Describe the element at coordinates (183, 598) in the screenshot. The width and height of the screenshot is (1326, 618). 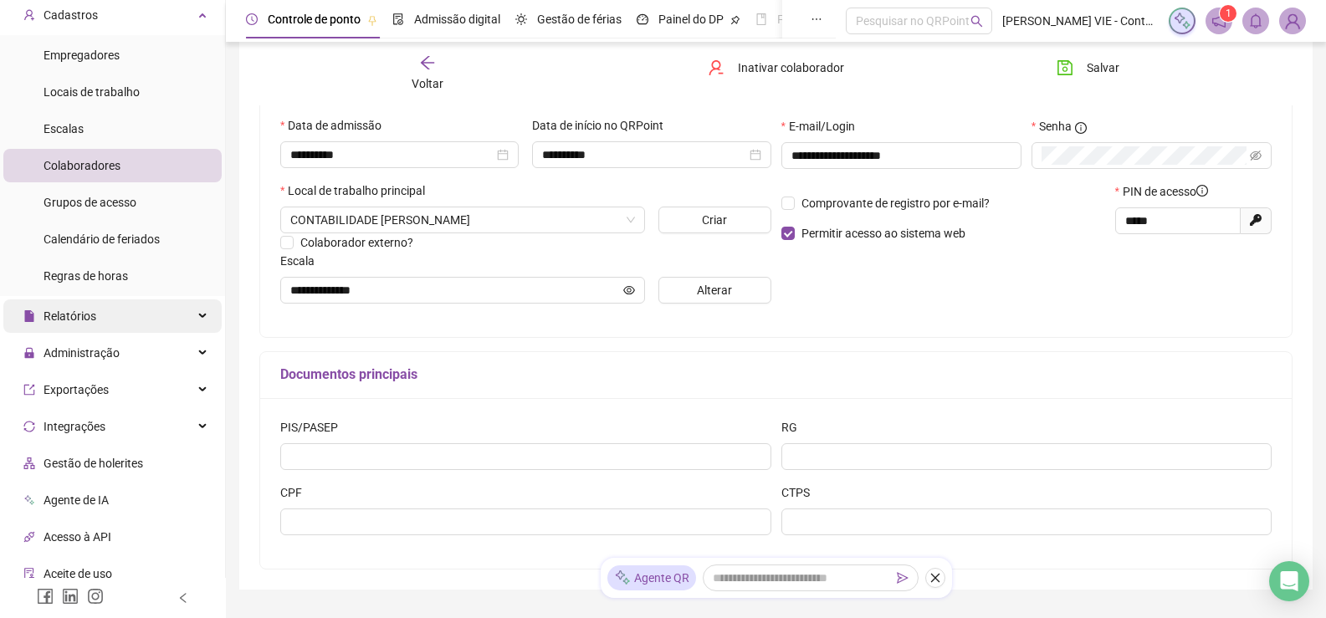
I see `span: left` at that location.